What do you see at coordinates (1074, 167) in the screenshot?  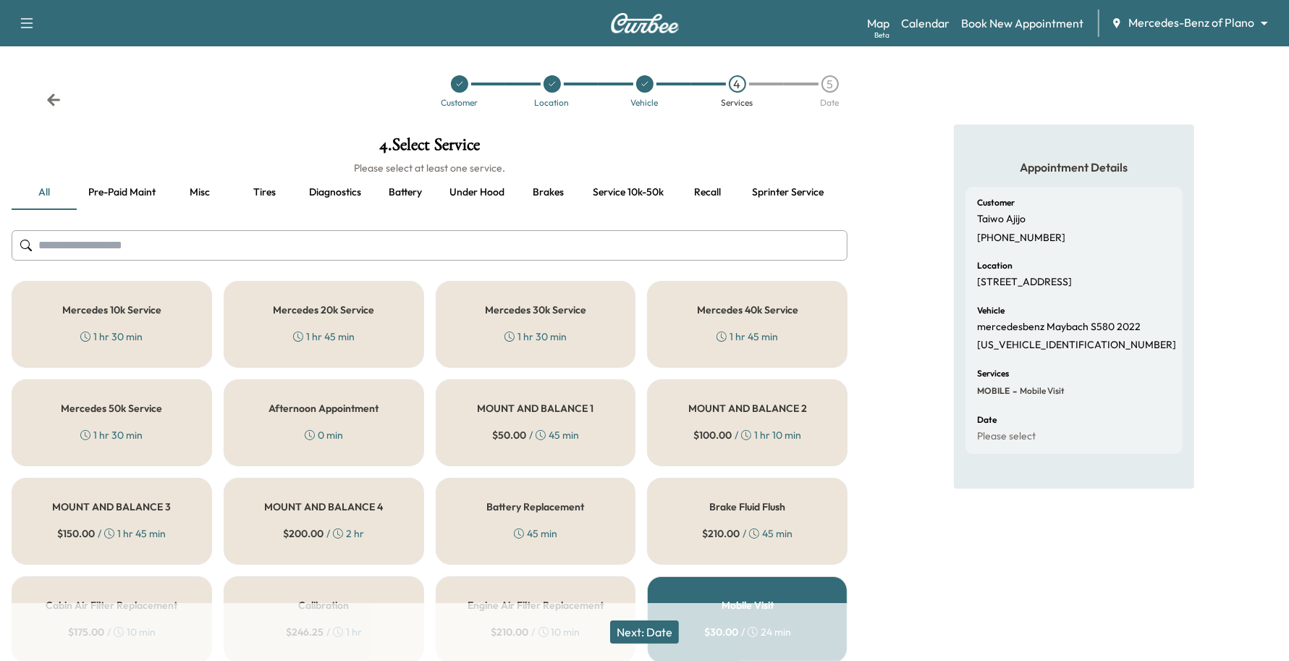 I see `h5: Appointment Details` at bounding box center [1074, 167].